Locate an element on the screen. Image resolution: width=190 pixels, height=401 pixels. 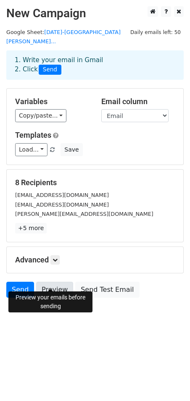
span: Daily emails left: 50 is located at coordinates (155, 32).